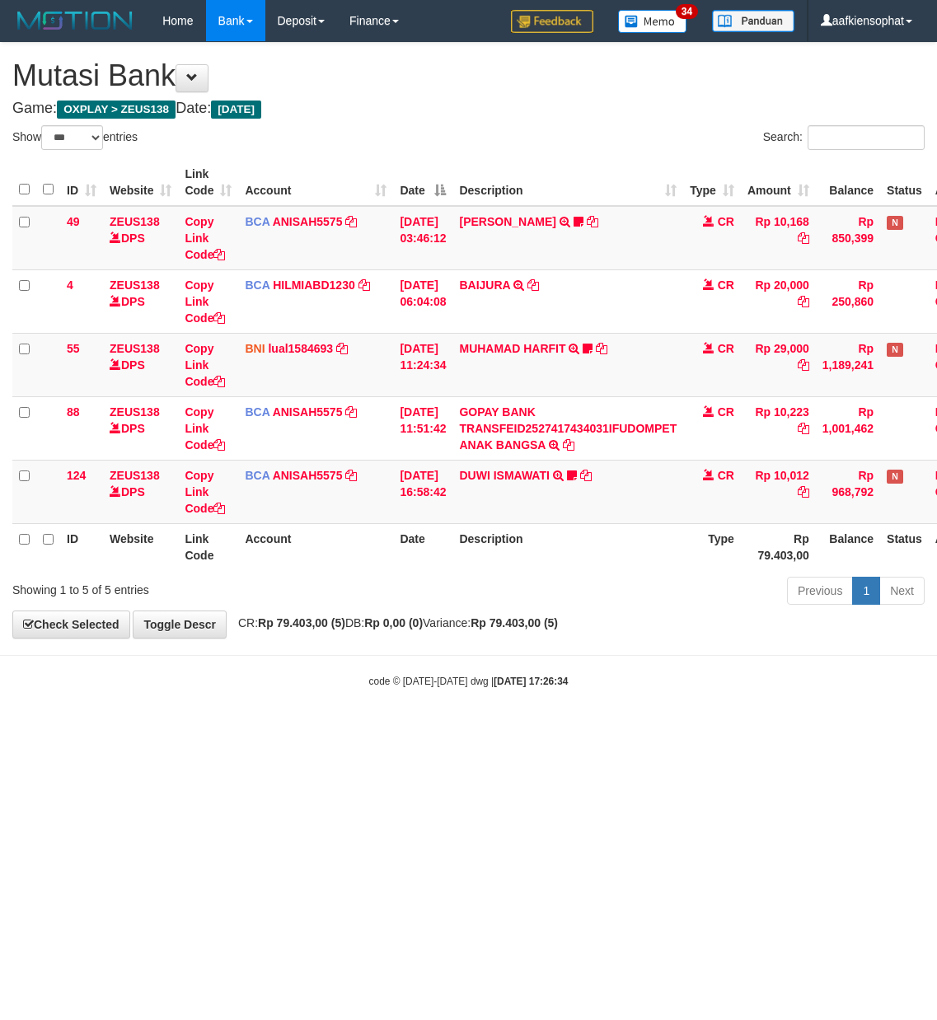  What do you see at coordinates (72, 138) in the screenshot?
I see `select: Showentries` at bounding box center [72, 138].